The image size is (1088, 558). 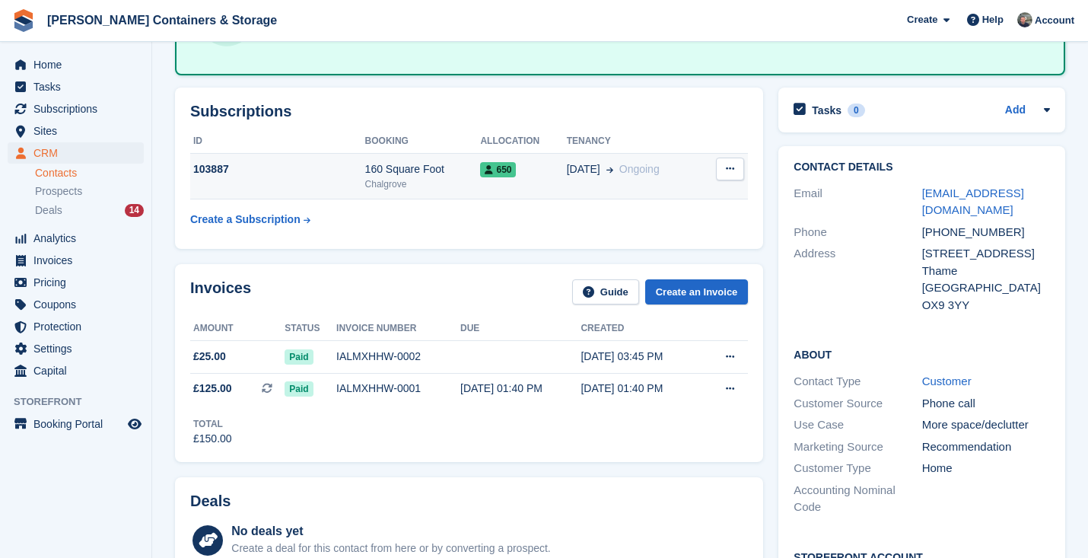 I want to click on div: Chalgrove, so click(x=423, y=184).